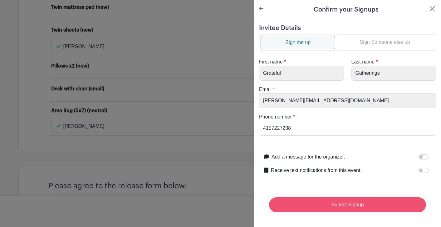  I want to click on h5: Confirm your Signups, so click(346, 10).